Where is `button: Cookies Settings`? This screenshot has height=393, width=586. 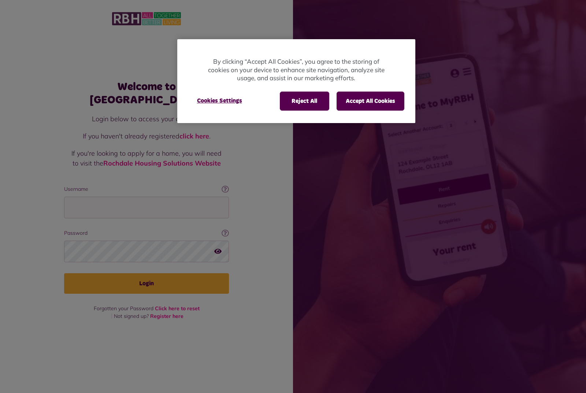
button: Cookies Settings is located at coordinates (220, 101).